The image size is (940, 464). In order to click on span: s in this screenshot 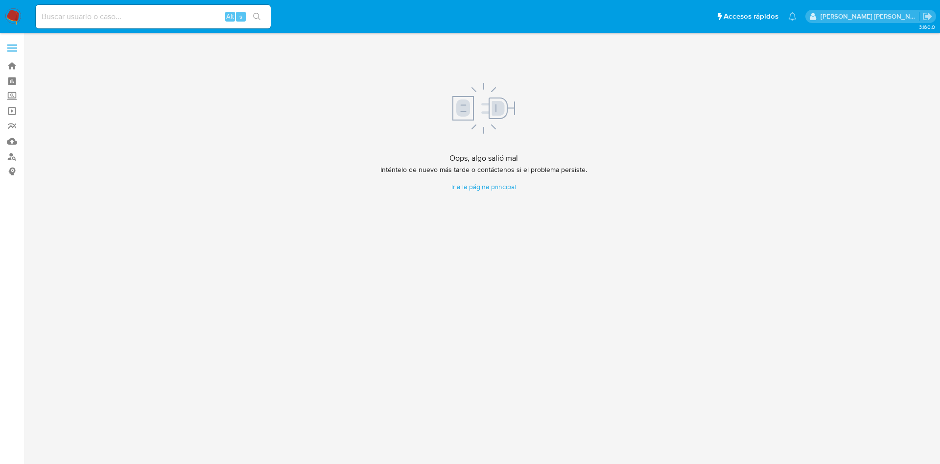, I will do `click(241, 16)`.